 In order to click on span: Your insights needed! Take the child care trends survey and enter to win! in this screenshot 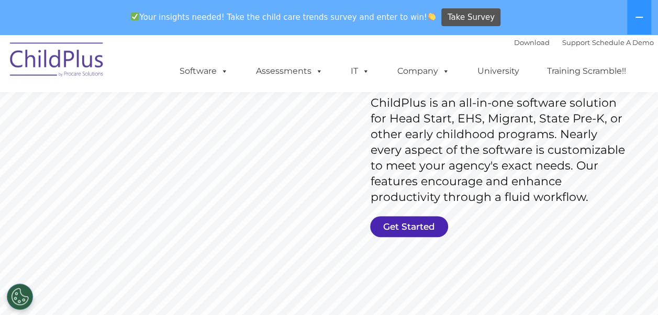, I will do `click(283, 17)`.